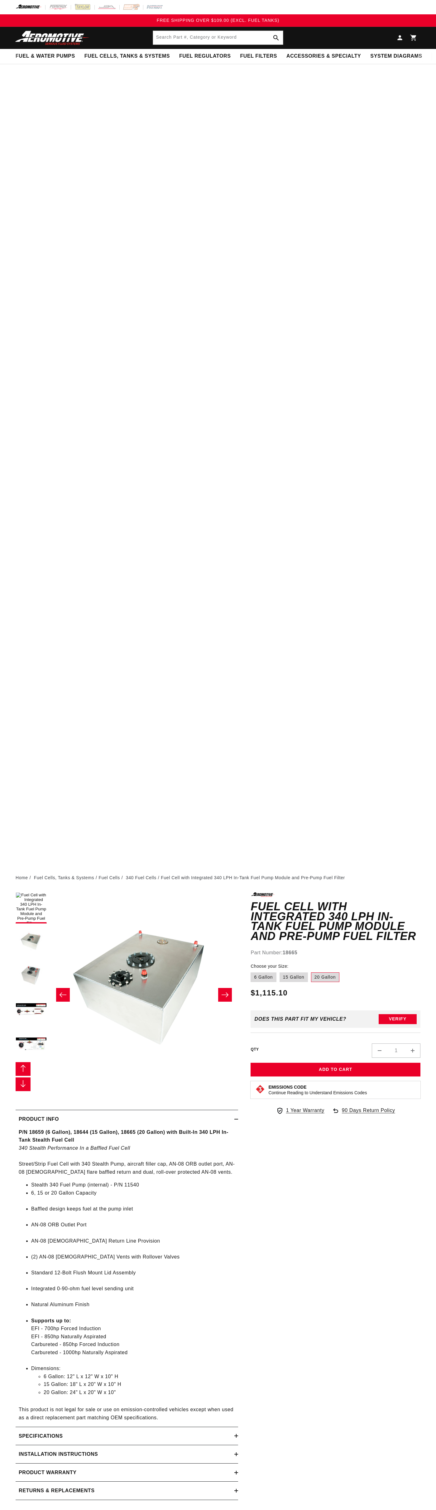  What do you see at coordinates (290, 952) in the screenshot?
I see `strong: 18665` at bounding box center [290, 952].